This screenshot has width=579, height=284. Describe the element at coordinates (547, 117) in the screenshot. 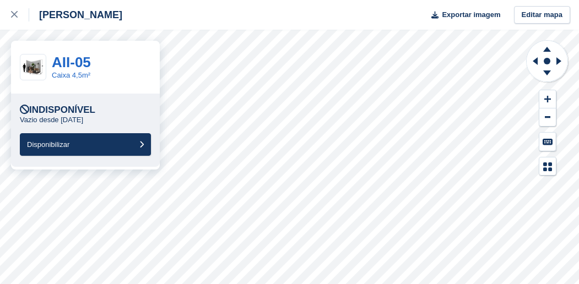

I see `button: Zoom Out` at that location.